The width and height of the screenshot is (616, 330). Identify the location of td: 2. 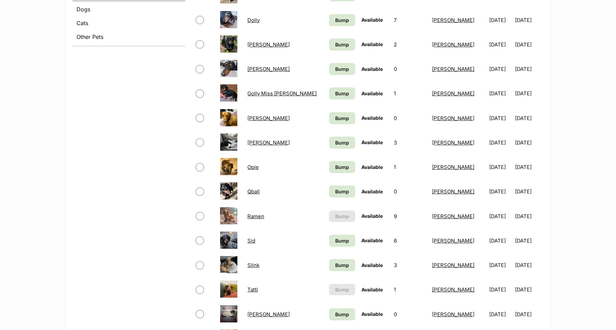
(410, 44).